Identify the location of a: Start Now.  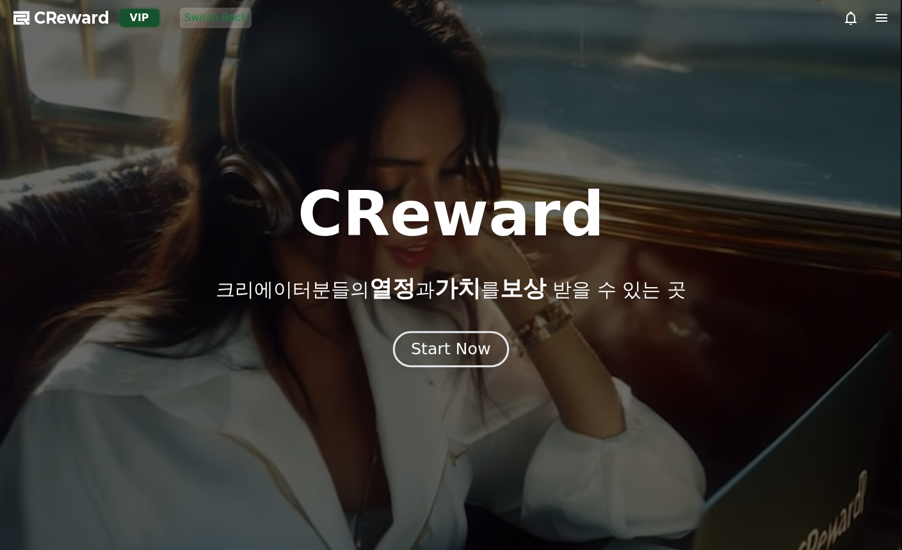
(451, 351).